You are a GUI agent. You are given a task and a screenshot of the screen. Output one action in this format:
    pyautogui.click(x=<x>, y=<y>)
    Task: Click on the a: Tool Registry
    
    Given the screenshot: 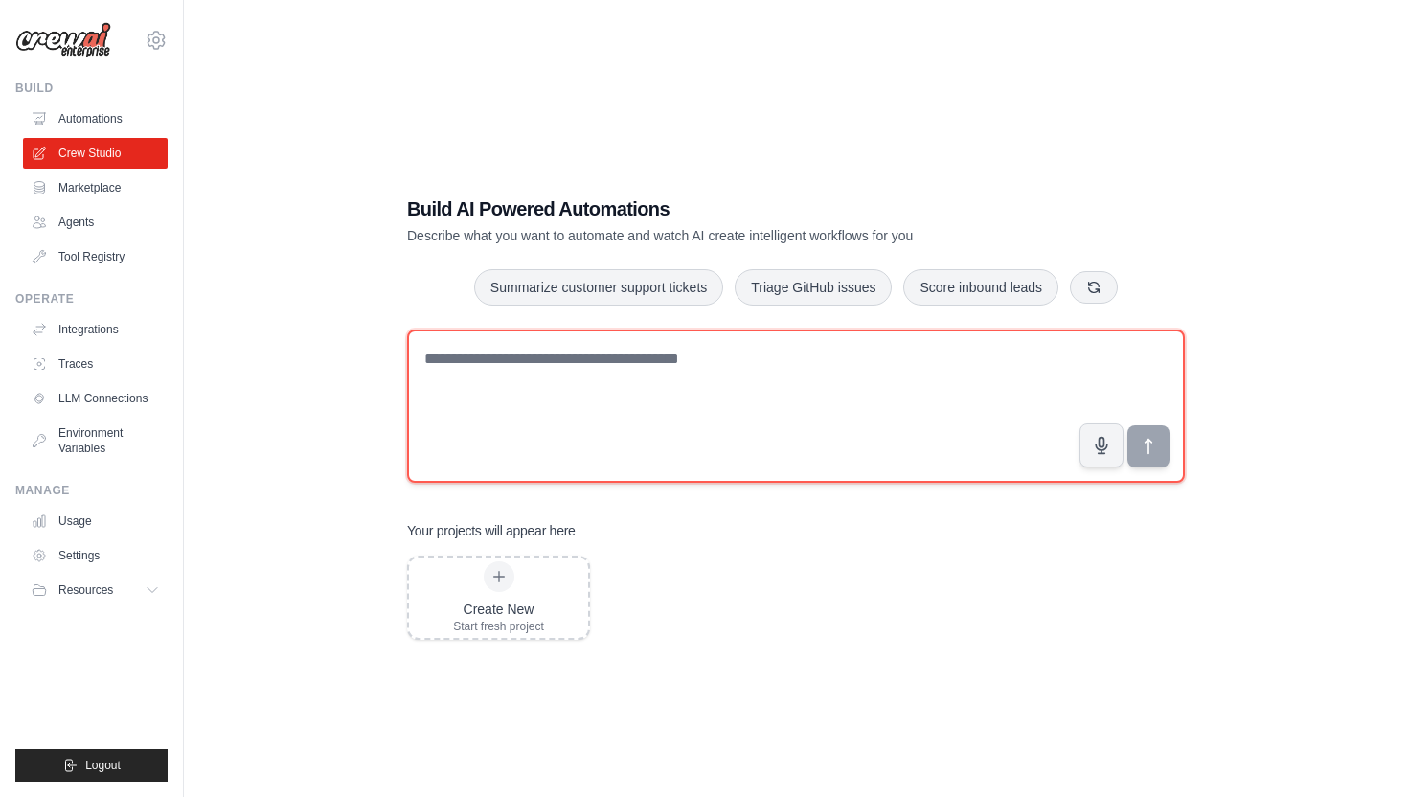 What is the action you would take?
    pyautogui.click(x=95, y=257)
    